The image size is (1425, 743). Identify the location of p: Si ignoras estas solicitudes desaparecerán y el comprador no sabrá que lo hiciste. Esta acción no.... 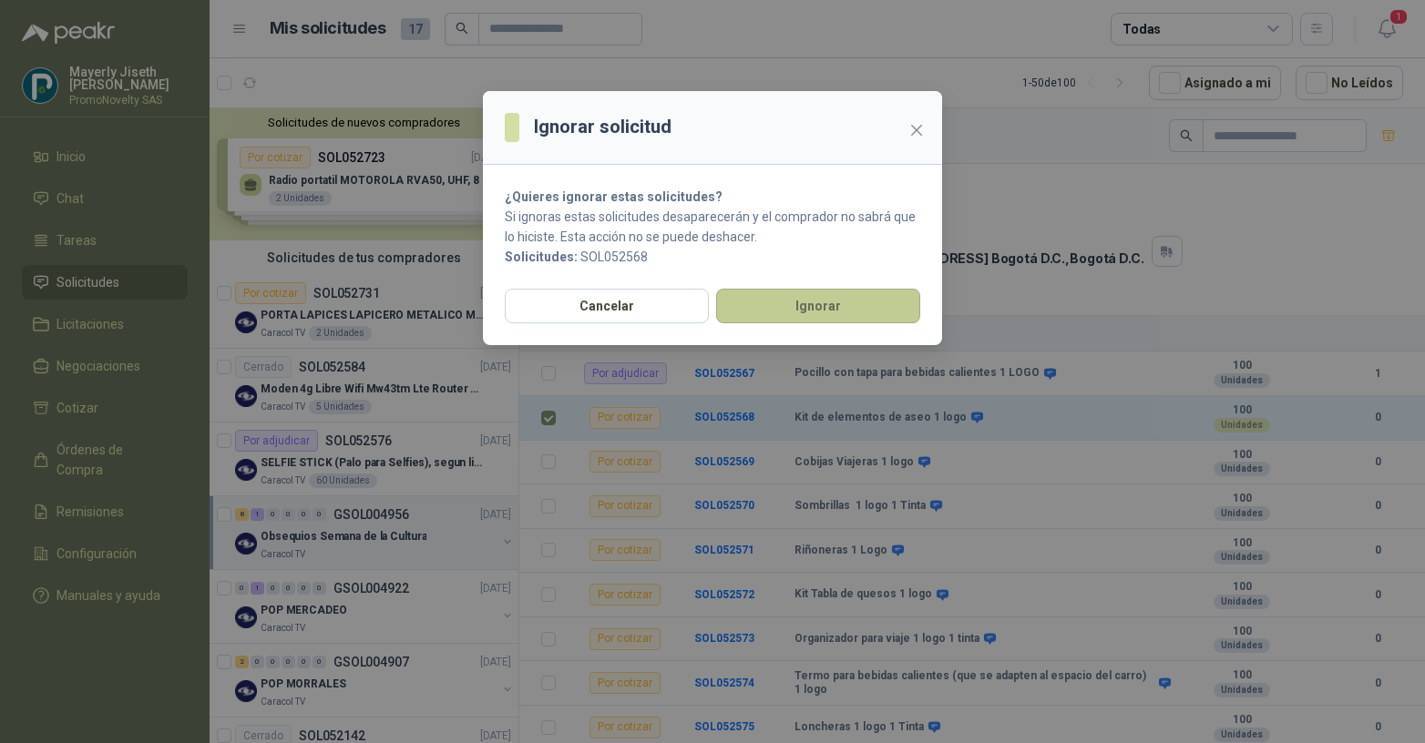
(712, 227).